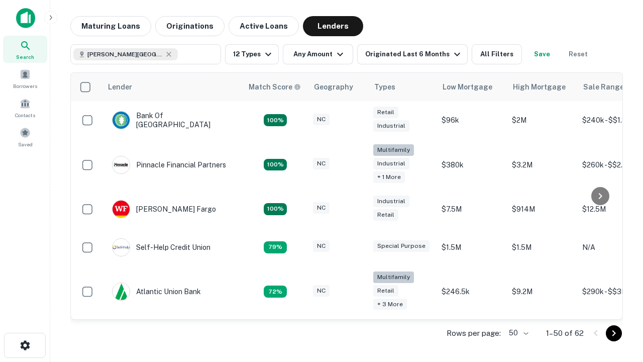 This screenshot has height=362, width=643. I want to click on h6: Match Score, so click(274, 87).